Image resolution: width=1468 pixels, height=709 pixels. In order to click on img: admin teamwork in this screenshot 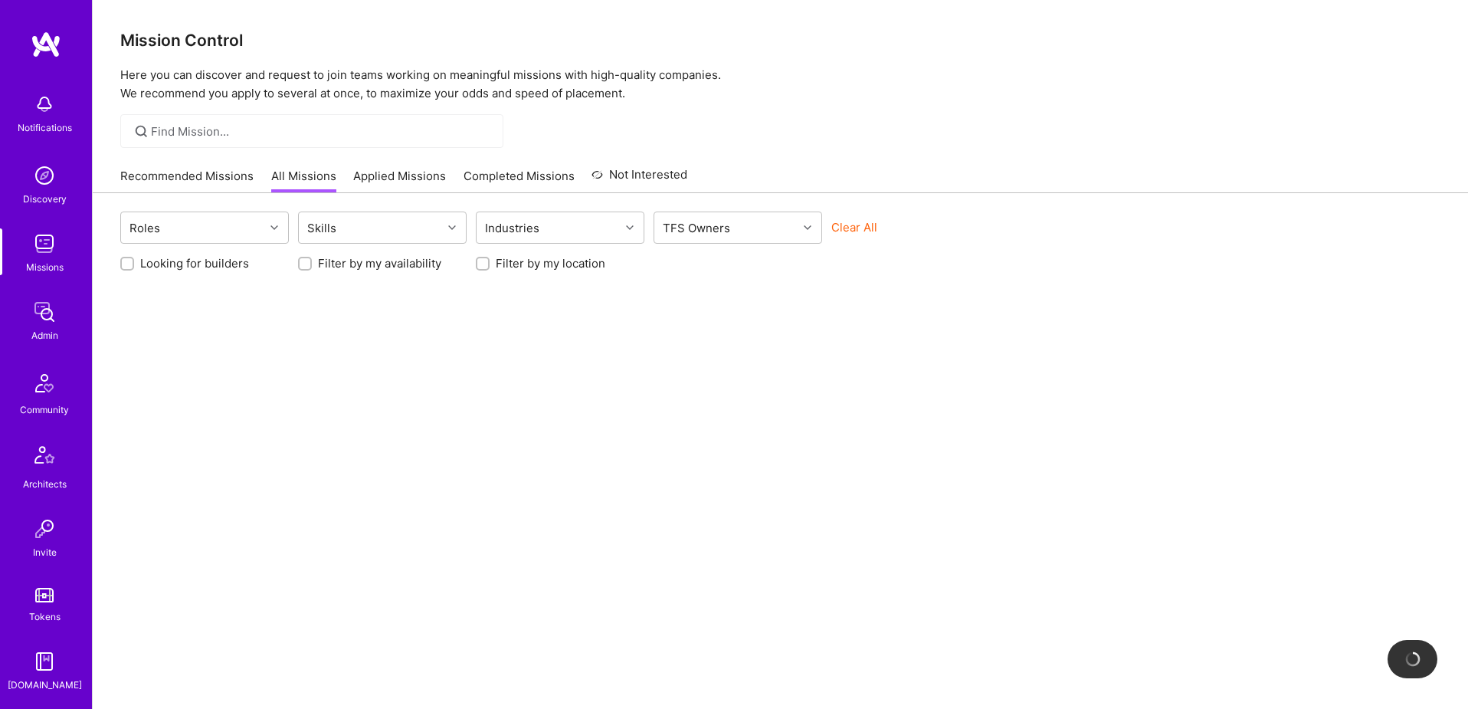, I will do `click(44, 312)`.